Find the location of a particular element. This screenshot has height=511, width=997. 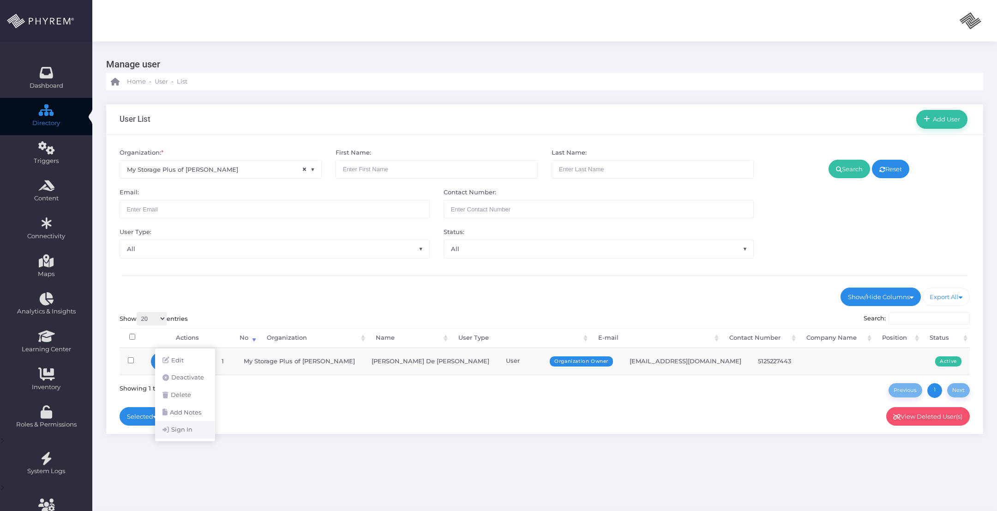

span: Inventory is located at coordinates (46, 387).